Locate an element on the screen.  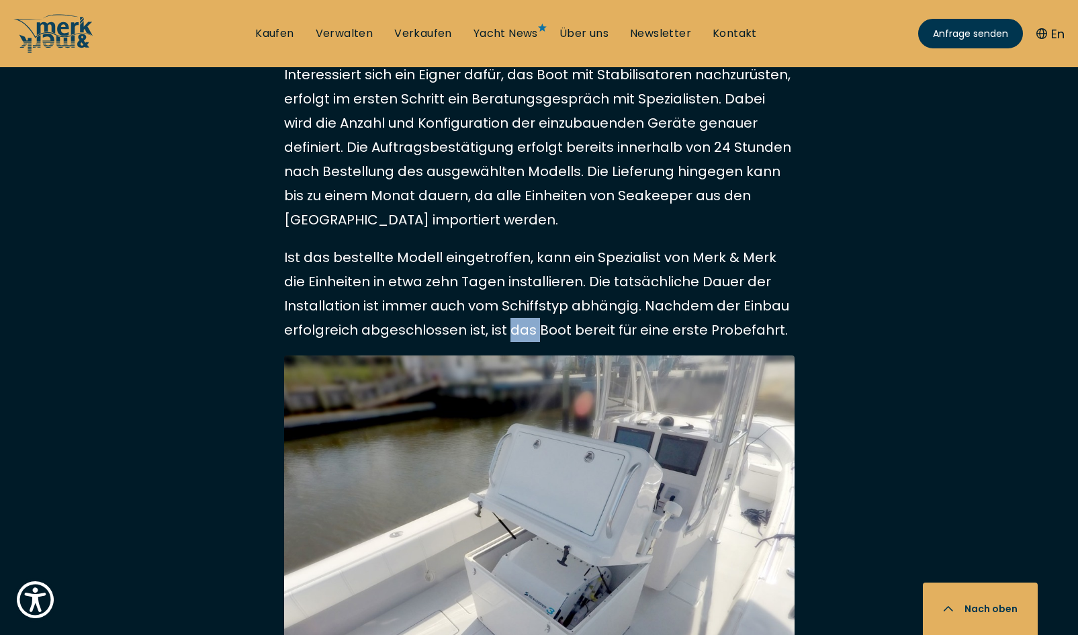
a: Yacht News is located at coordinates (506, 34).